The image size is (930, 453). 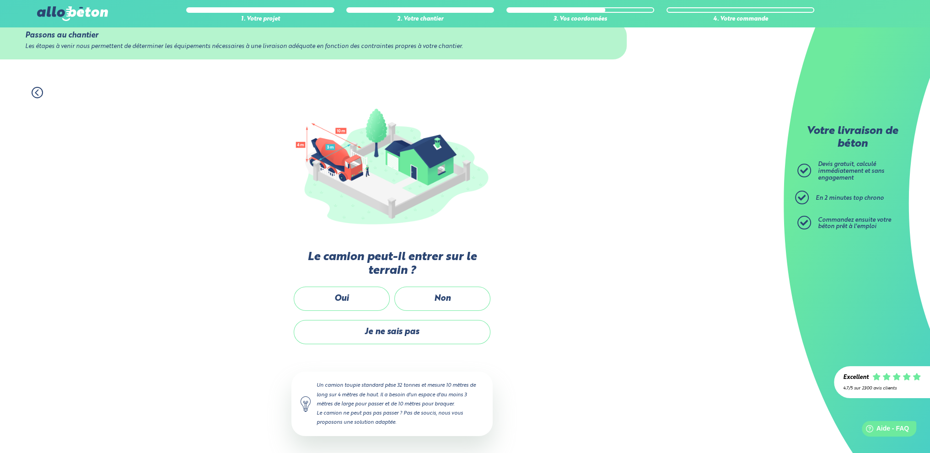 I want to click on label: Non, so click(x=442, y=299).